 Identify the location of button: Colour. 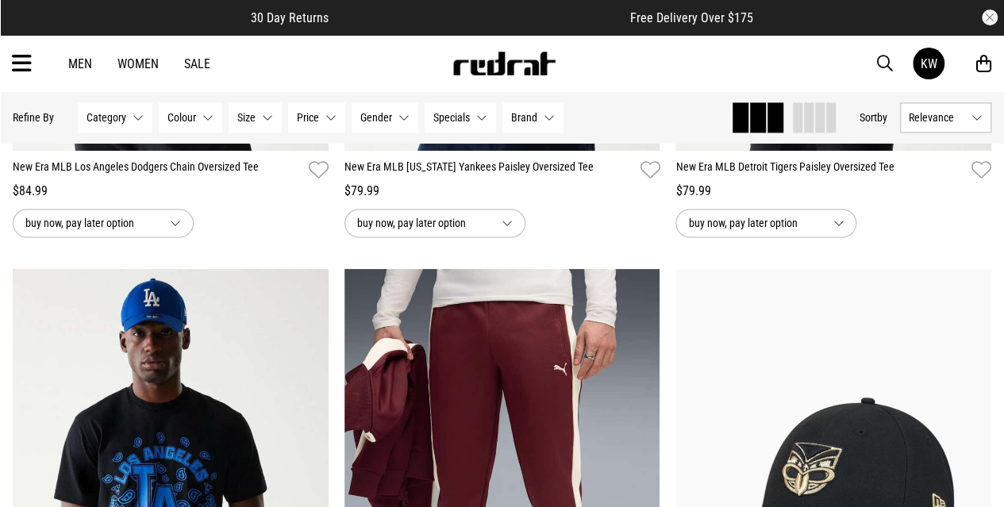
(190, 117).